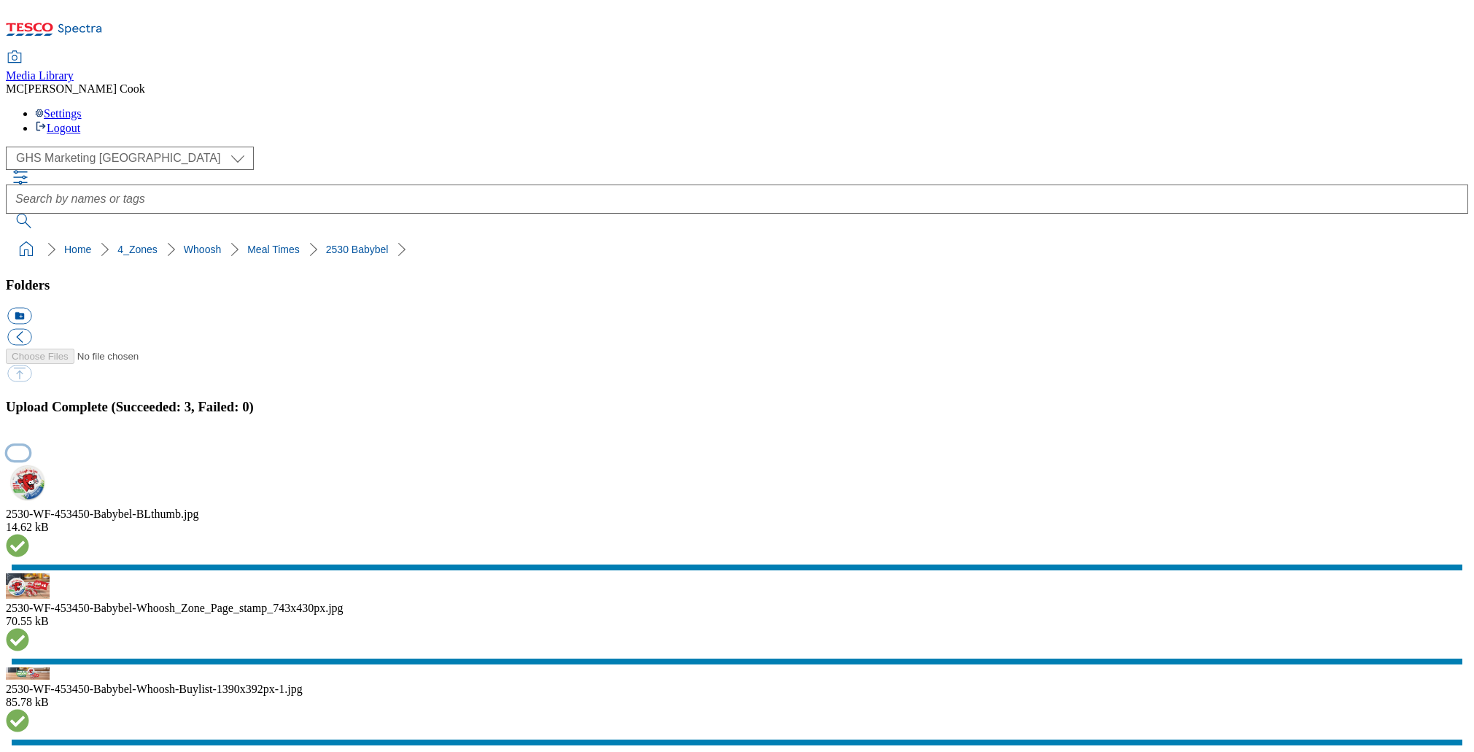 The height and width of the screenshot is (752, 1474). I want to click on a: Home, so click(77, 249).